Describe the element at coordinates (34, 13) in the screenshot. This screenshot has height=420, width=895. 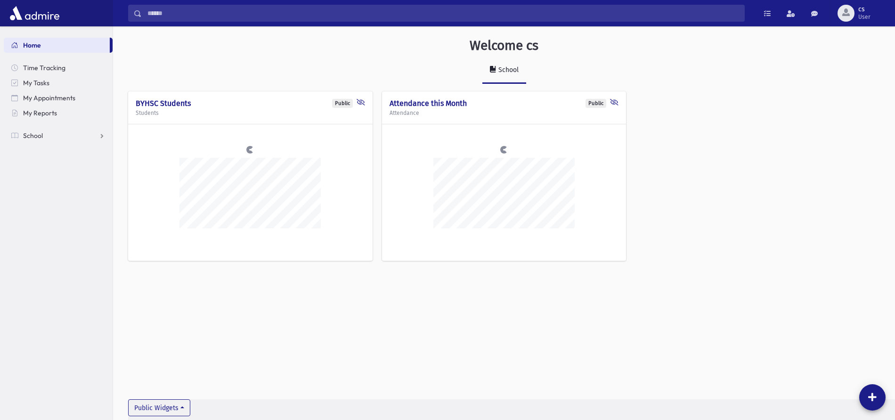
I see `img: AdmirePro` at that location.